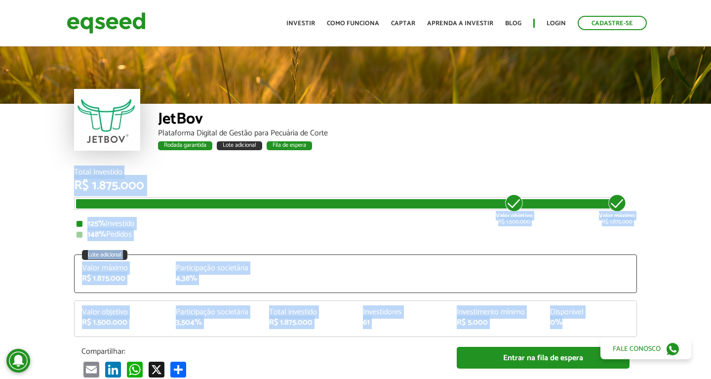 The width and height of the screenshot is (711, 379). I want to click on a: Investir, so click(301, 23).